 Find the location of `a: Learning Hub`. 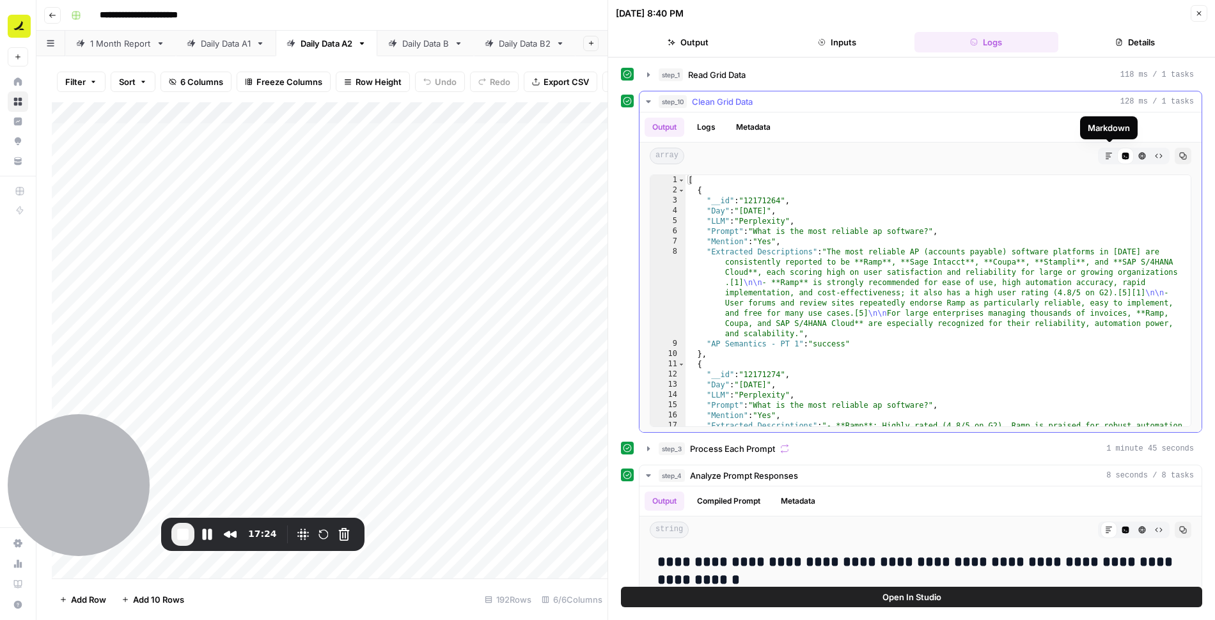

a: Learning Hub is located at coordinates (18, 585).